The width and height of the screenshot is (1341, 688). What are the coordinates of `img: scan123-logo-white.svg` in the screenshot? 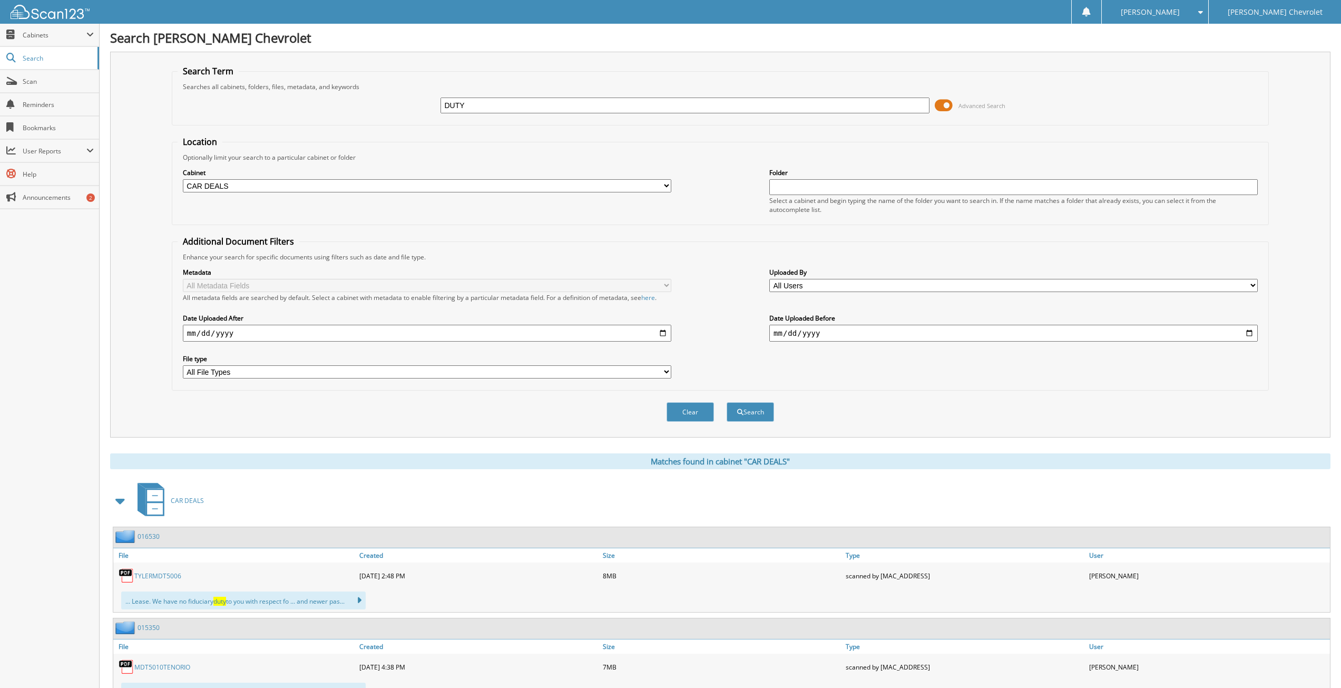 It's located at (50, 12).